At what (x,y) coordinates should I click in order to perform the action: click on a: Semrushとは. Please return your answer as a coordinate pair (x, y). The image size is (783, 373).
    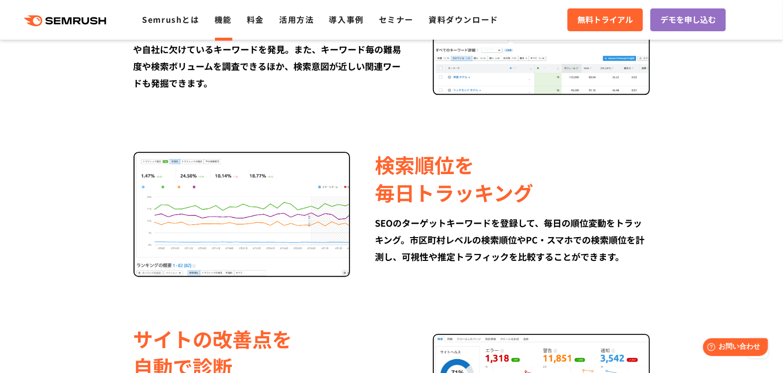
    Looking at the image, I should click on (170, 19).